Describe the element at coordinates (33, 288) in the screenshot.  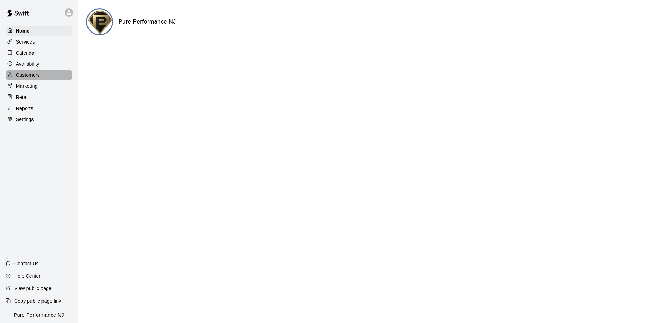
I see `p: View public page` at that location.